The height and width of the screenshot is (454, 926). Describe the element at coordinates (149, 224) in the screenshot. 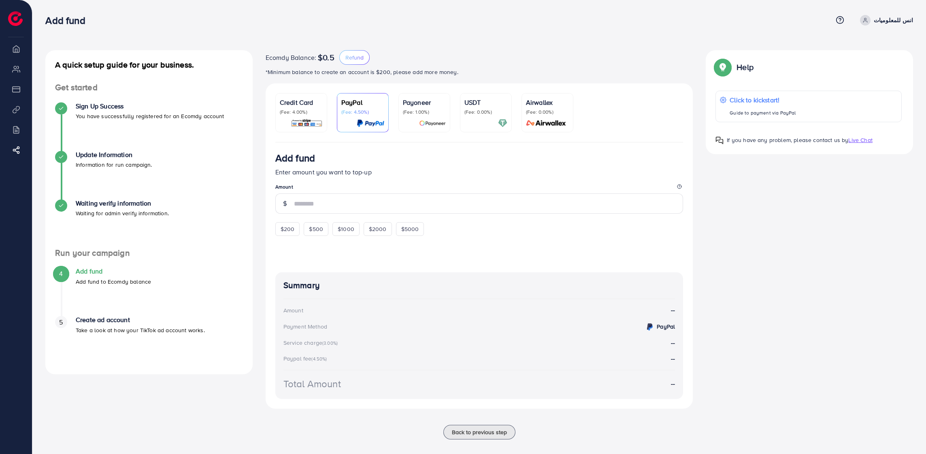

I see `li: Waiting verify information` at that location.